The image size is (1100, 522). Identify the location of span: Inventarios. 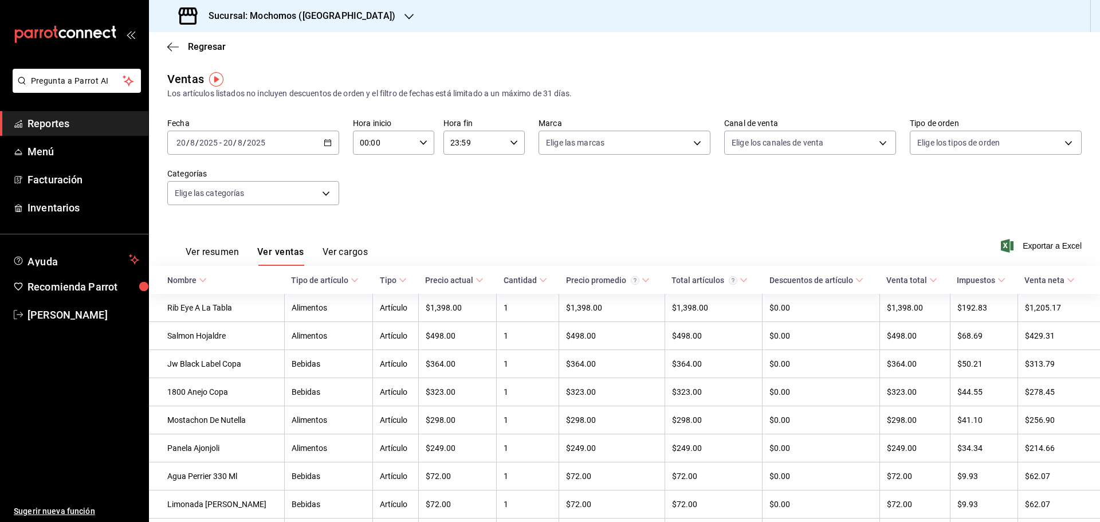
(83, 207).